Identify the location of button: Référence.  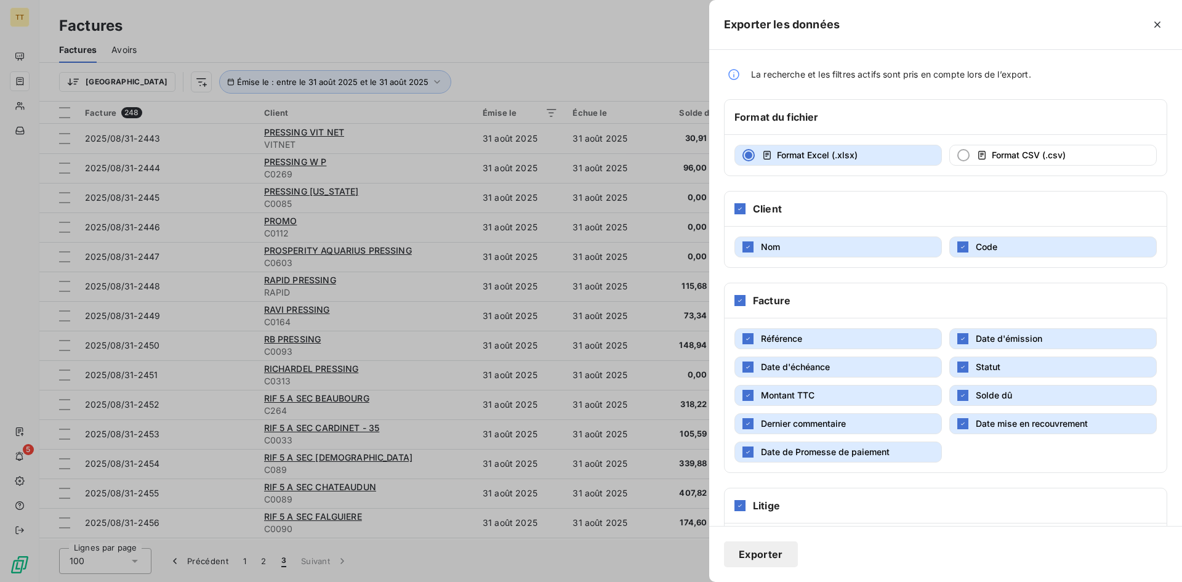
(838, 339).